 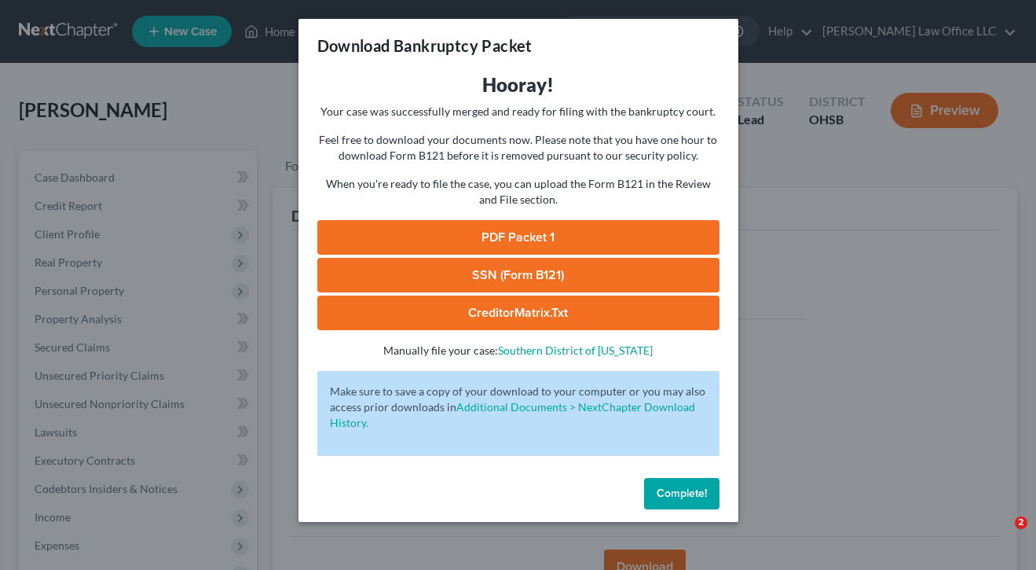 What do you see at coordinates (518, 407) in the screenshot?
I see `p: Make sure to save a copy of your download to your computer or you may also access prior downloads in` at bounding box center [518, 407].